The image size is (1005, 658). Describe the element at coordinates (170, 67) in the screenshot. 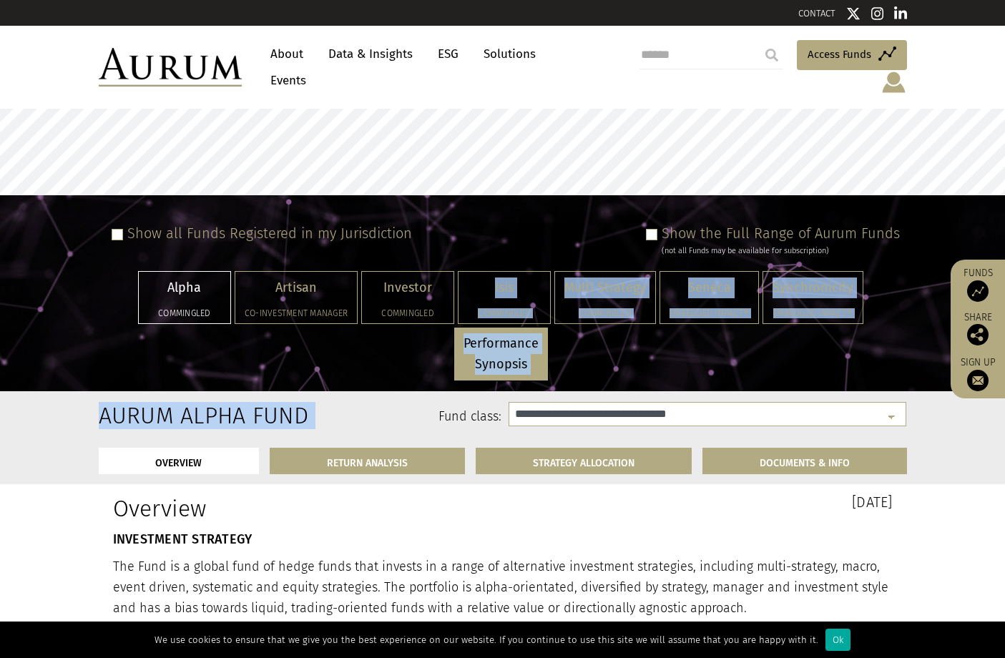

I see `img: Aurum` at that location.